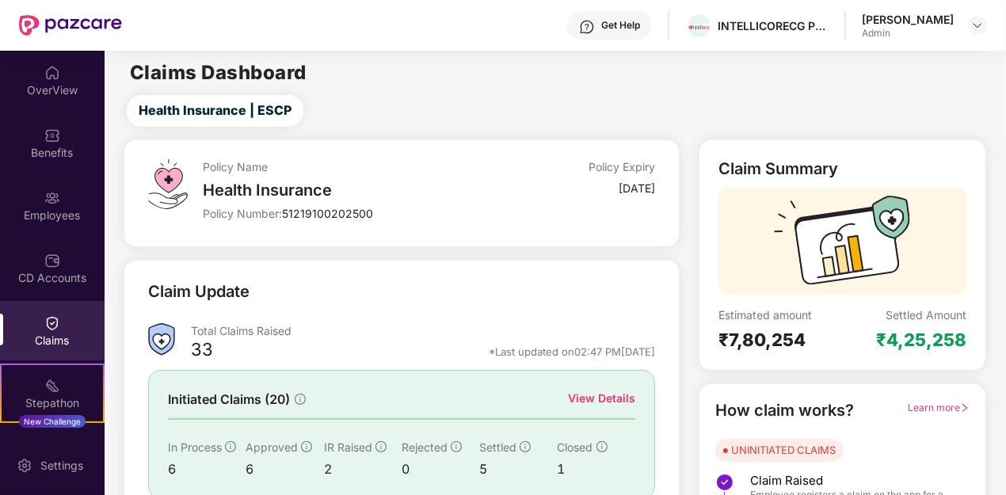 The height and width of the screenshot is (495, 1006). What do you see at coordinates (921, 340) in the screenshot?
I see `div: ₹4,25,258` at bounding box center [921, 340].